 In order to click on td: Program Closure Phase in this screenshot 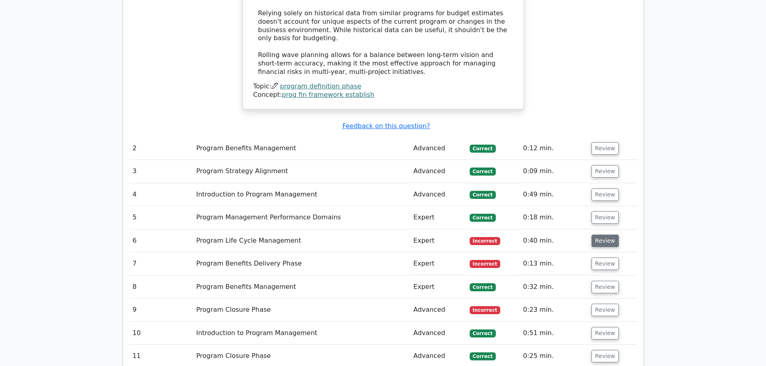, I will do `click(302, 310)`.